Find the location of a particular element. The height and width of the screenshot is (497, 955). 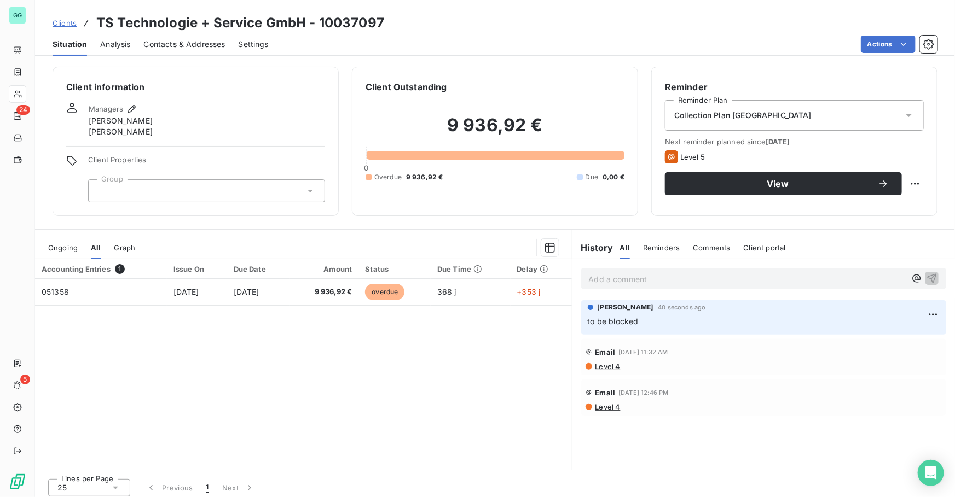

span: overdue is located at coordinates (385, 292).